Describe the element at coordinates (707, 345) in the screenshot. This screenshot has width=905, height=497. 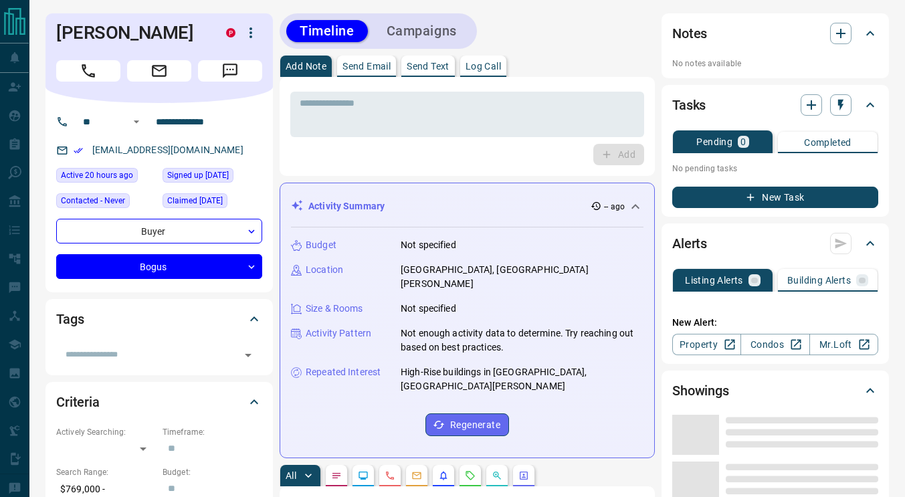
I see `a: Property` at that location.